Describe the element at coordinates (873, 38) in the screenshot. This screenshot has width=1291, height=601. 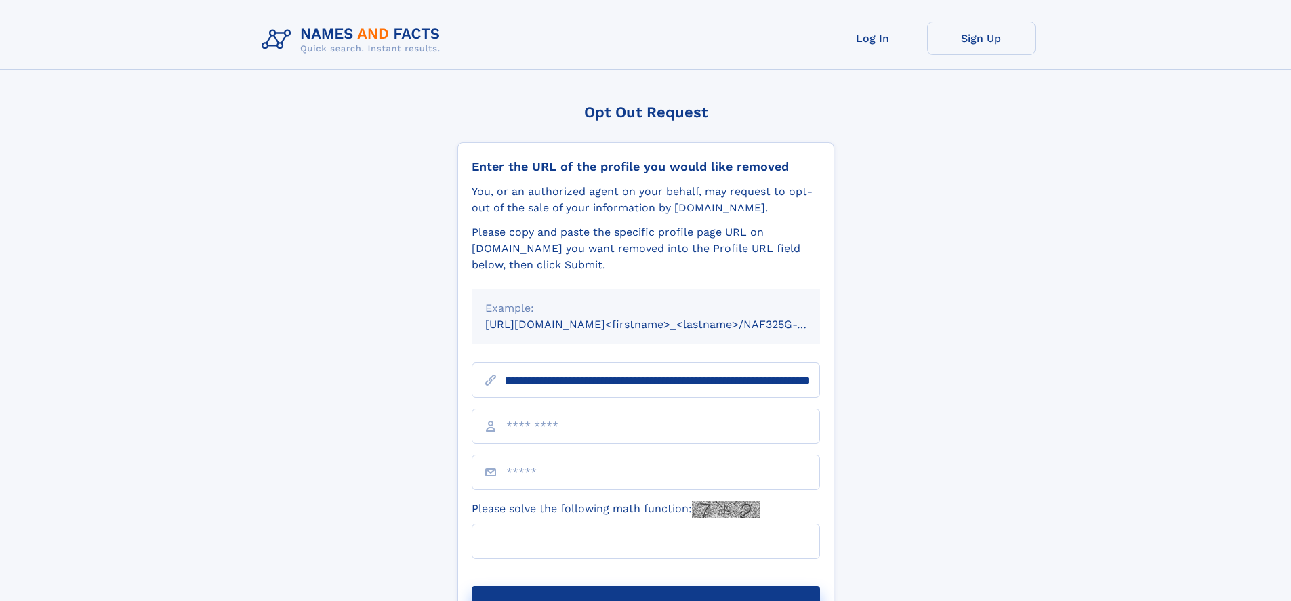
I see `a: Log In` at that location.